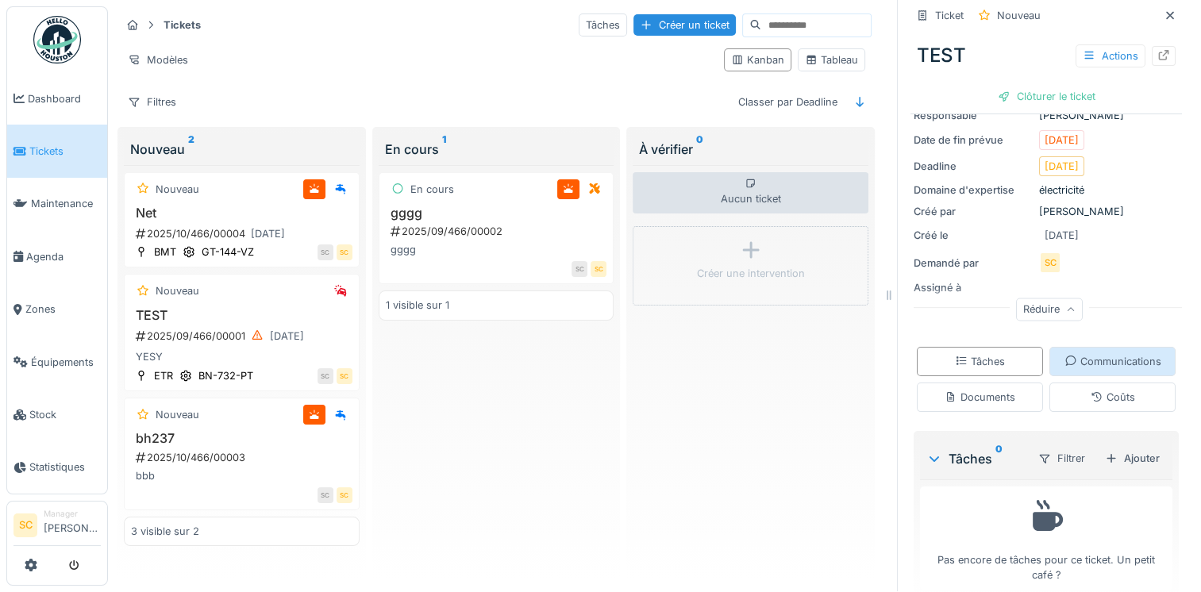 The height and width of the screenshot is (592, 1201). Describe the element at coordinates (225, 376) in the screenshot. I see `div: BN-732-PT` at that location.